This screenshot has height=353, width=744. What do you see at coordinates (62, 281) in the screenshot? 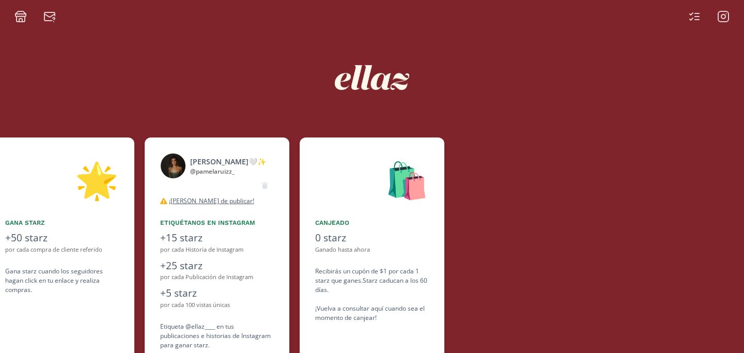
I see `div: Gana starz cuando los seguidores hagan click en tu enlace y realiza compras .` at bounding box center [62, 281].